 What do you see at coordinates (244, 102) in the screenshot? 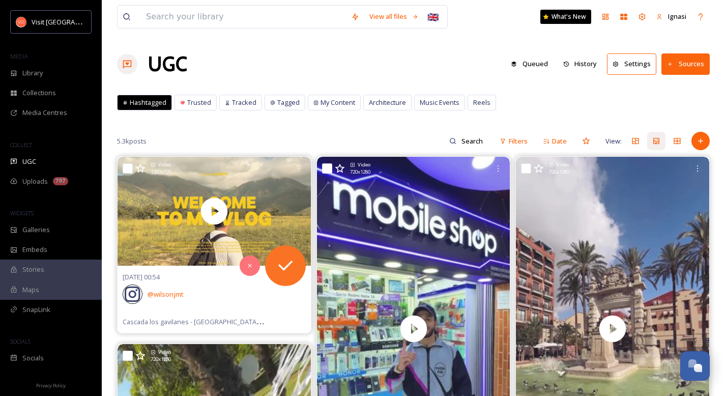
I see `span: Tracked` at bounding box center [244, 102].